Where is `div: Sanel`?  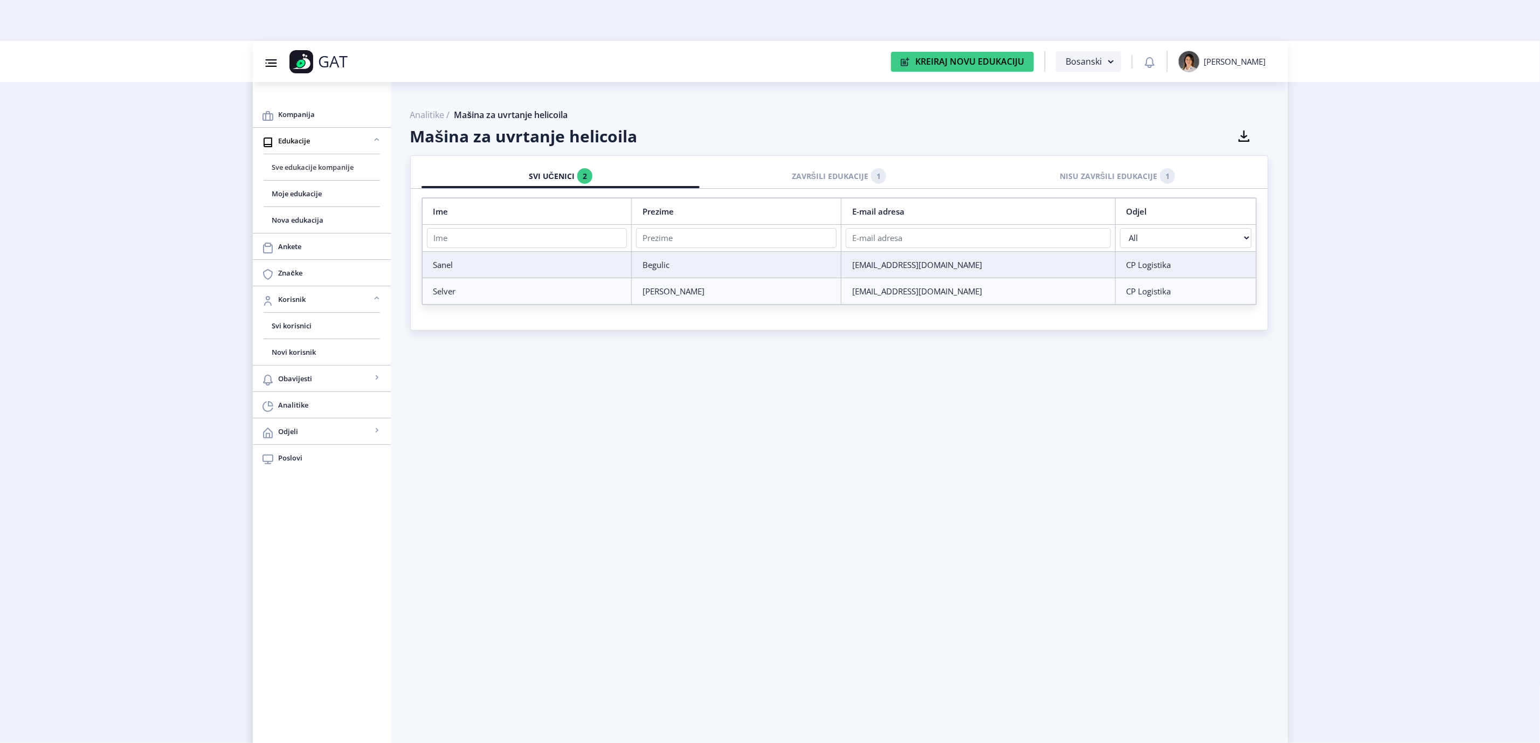 div: Sanel is located at coordinates (527, 265).